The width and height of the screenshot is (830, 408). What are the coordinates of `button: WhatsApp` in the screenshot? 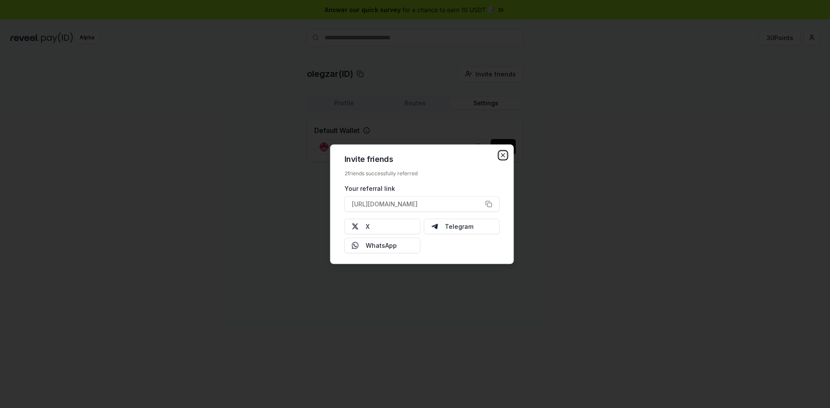 It's located at (382, 245).